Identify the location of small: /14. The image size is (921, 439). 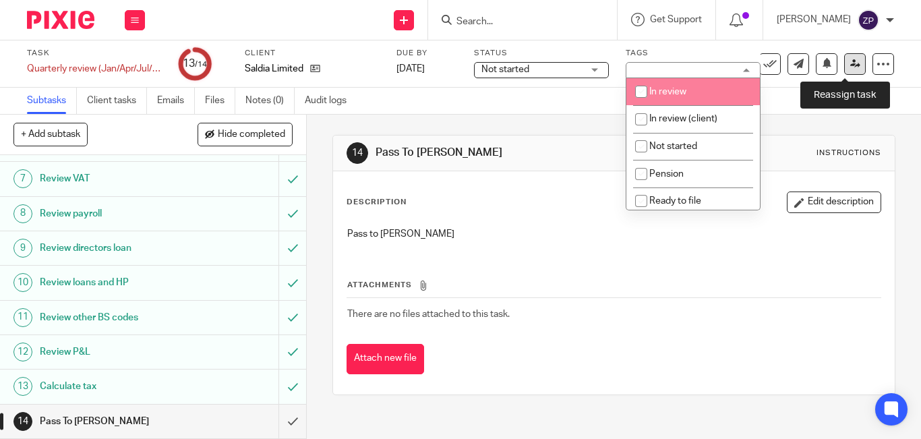
(201, 64).